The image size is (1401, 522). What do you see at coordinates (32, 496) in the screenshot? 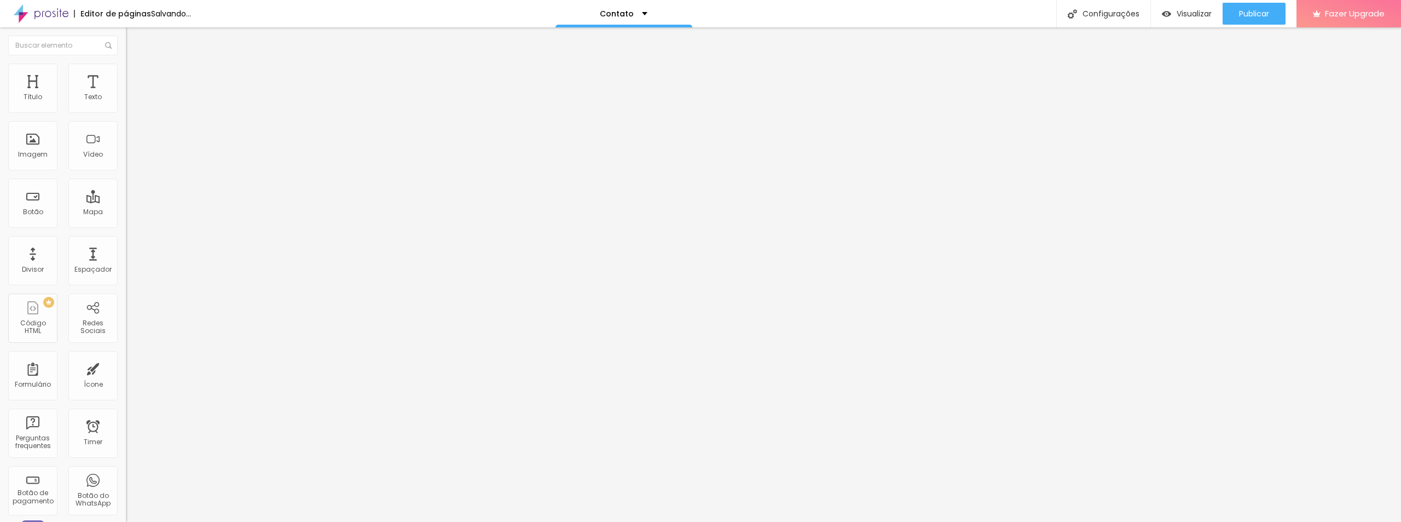
I see `div: Botão de pagamento` at bounding box center [32, 496].